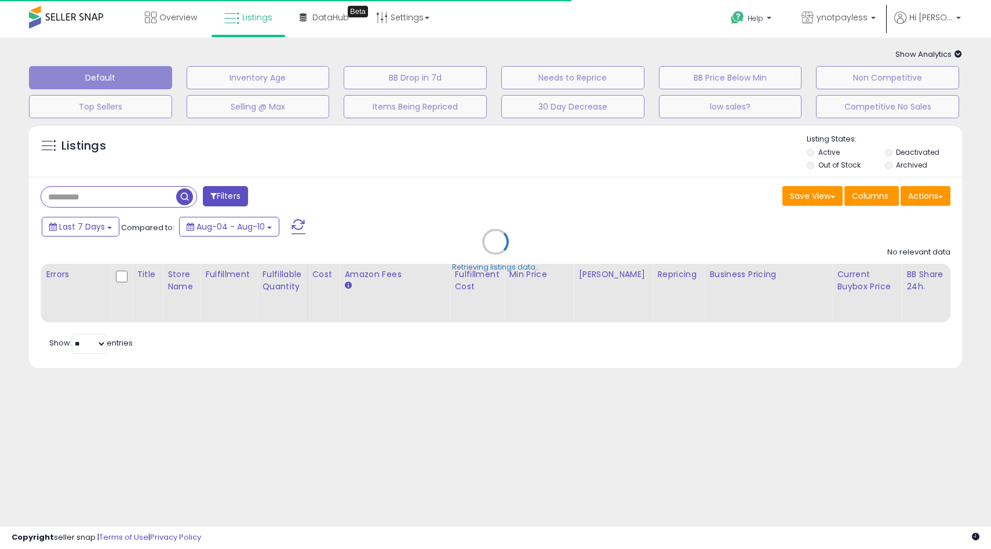 The height and width of the screenshot is (549, 991). I want to click on button: Top Sellers, so click(100, 107).